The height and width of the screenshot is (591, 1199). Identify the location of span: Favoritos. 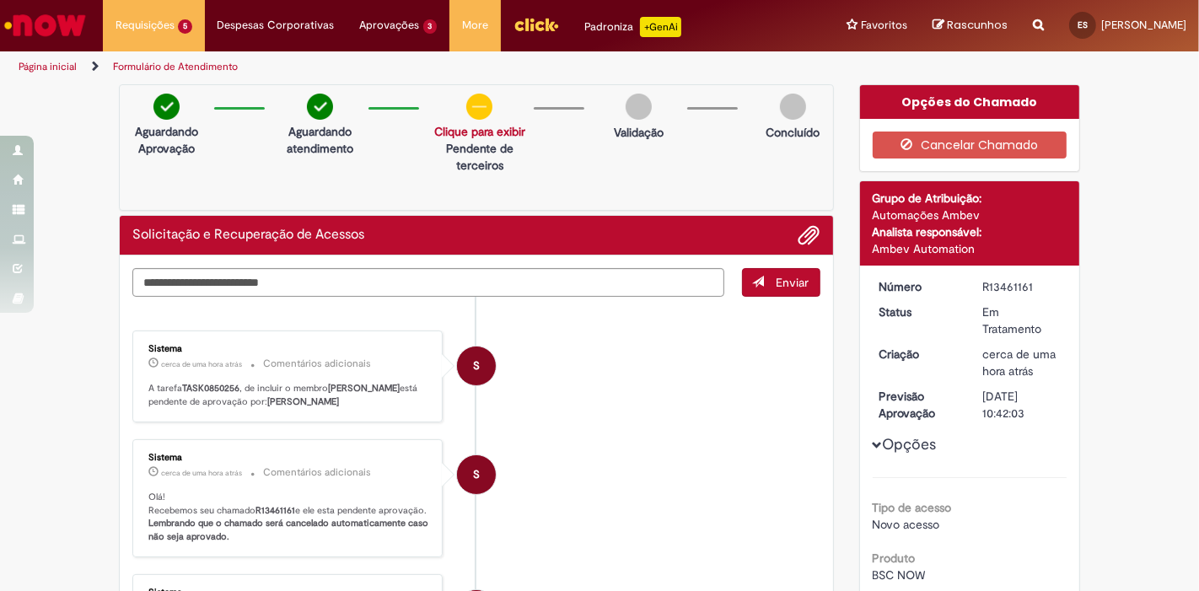
(884, 25).